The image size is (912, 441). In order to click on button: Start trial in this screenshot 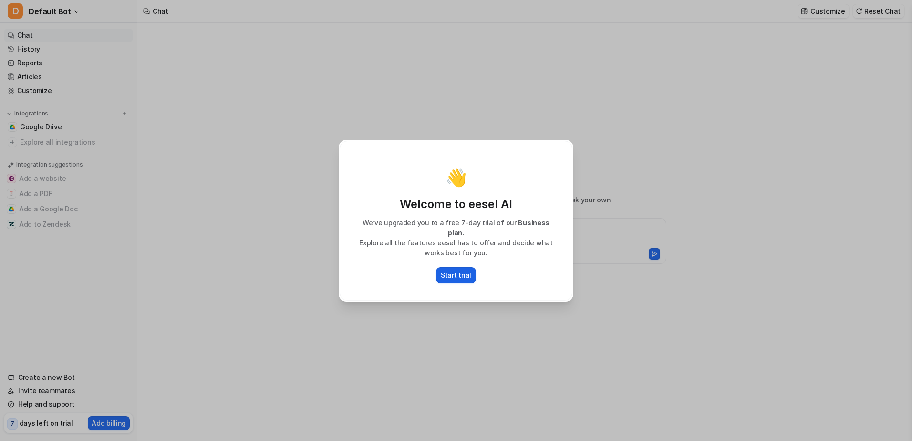, I will do `click(456, 275)`.